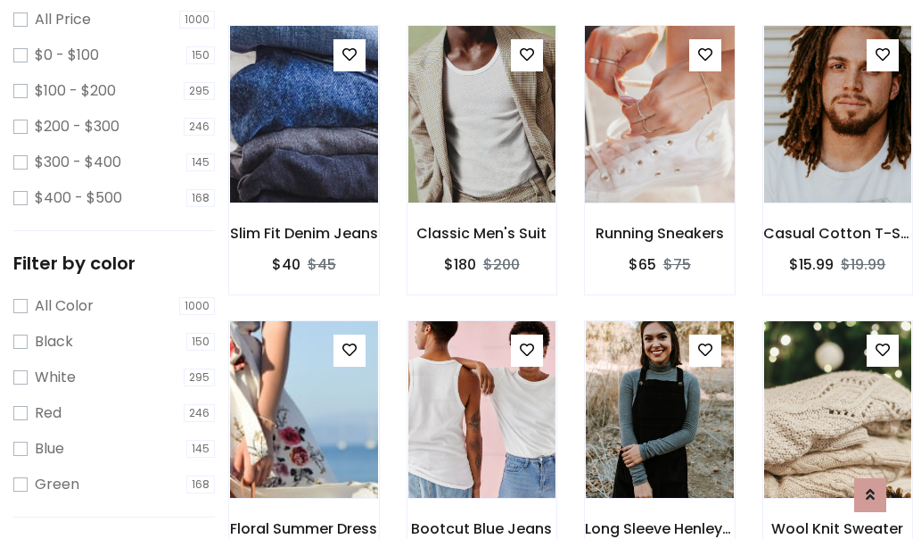 The image size is (913, 539). What do you see at coordinates (57, 484) in the screenshot?
I see `label: Green` at bounding box center [57, 484].